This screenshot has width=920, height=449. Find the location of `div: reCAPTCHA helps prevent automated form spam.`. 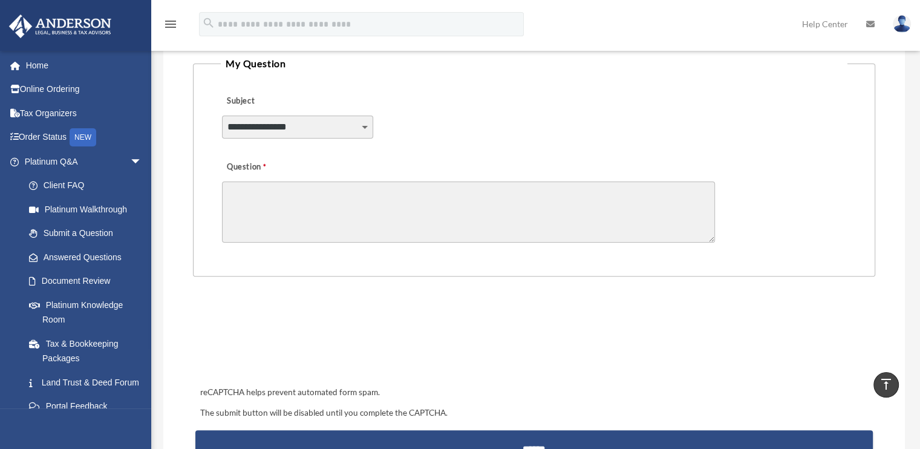

div: reCAPTCHA helps prevent automated form spam. is located at coordinates (534, 392).